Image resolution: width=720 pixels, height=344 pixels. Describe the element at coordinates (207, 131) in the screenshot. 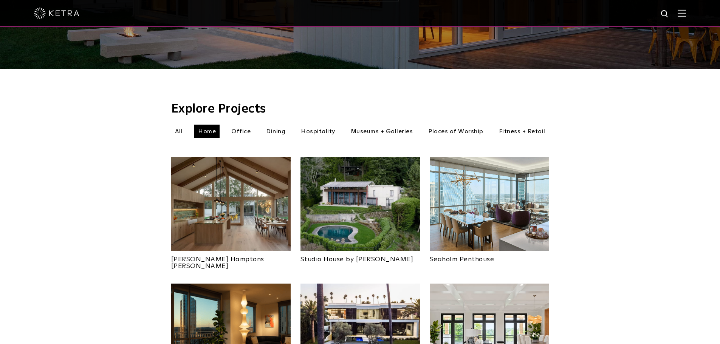

I see `li: Home` at that location.